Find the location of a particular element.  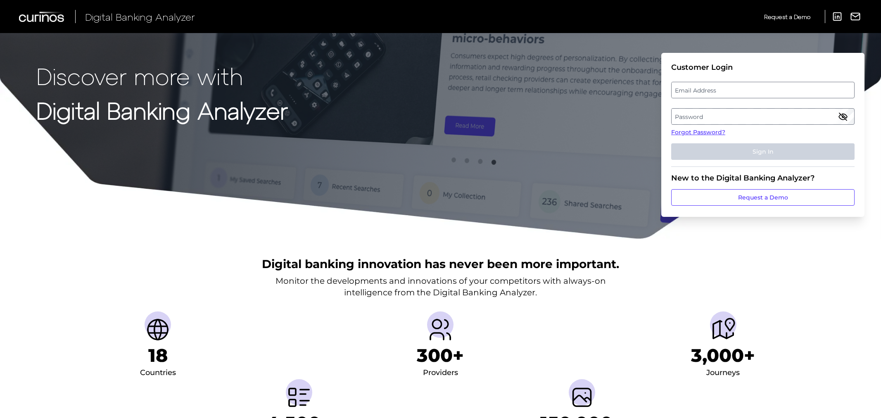

p: Discover more with is located at coordinates (162, 76).